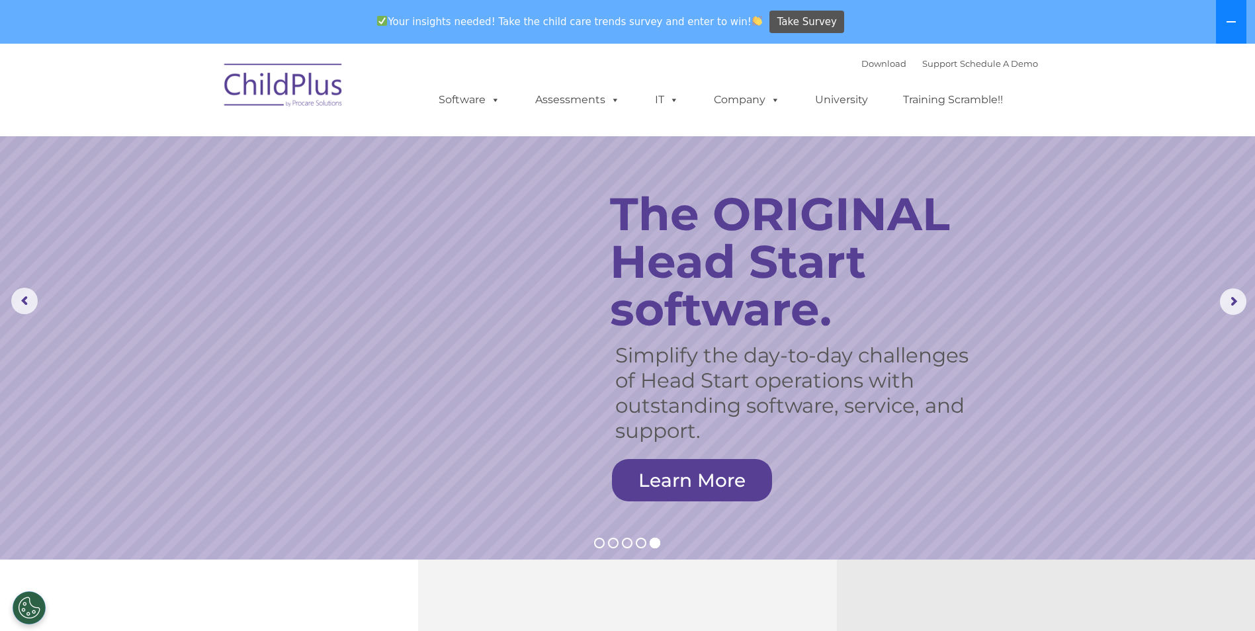 The height and width of the screenshot is (631, 1255). What do you see at coordinates (692, 480) in the screenshot?
I see `a: Learn More` at bounding box center [692, 480].